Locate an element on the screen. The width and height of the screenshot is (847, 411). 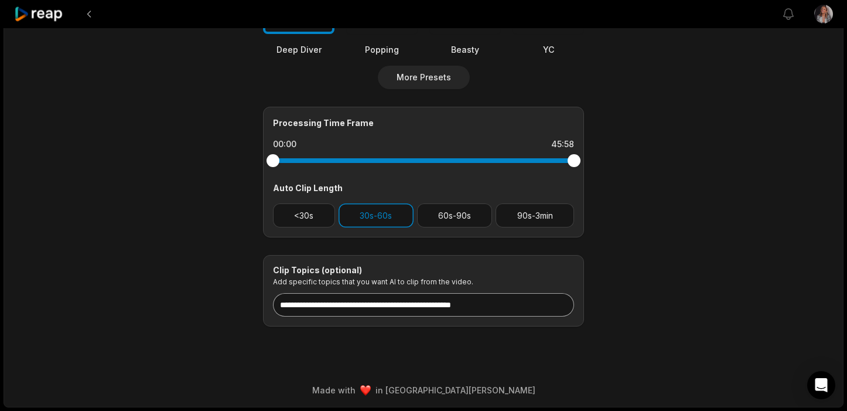
img: heart emoji is located at coordinates (366, 390).